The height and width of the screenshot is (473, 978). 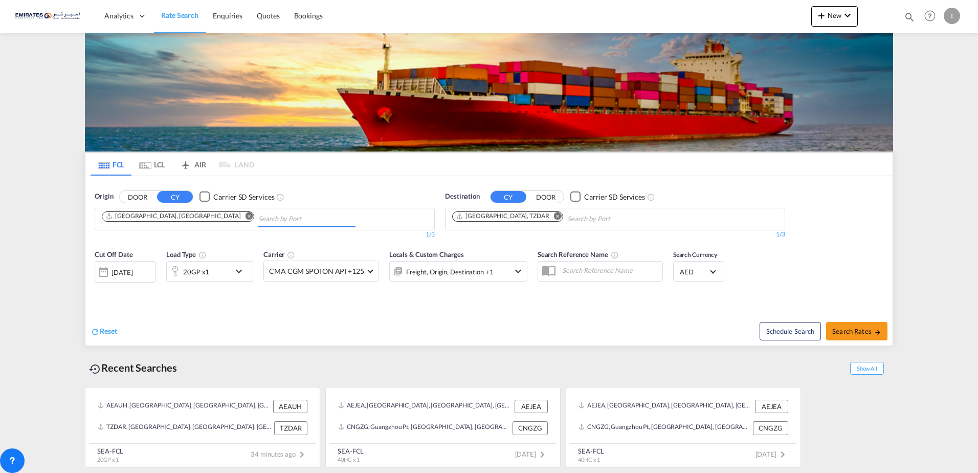 I want to click on div: 20GP x1, so click(x=196, y=272).